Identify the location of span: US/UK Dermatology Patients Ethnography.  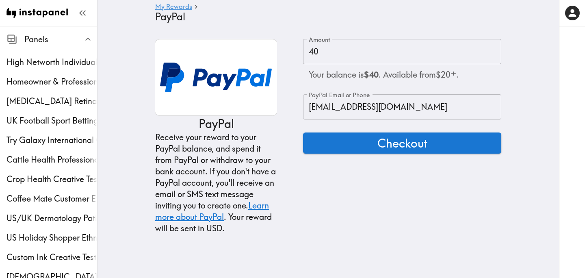
(52, 218).